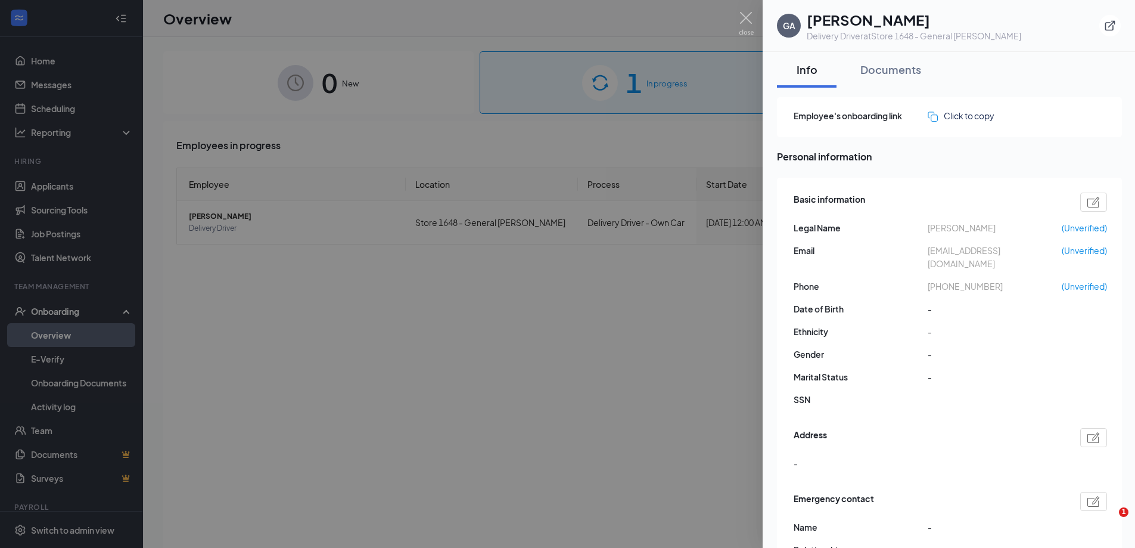  I want to click on div: Info, so click(807, 69).